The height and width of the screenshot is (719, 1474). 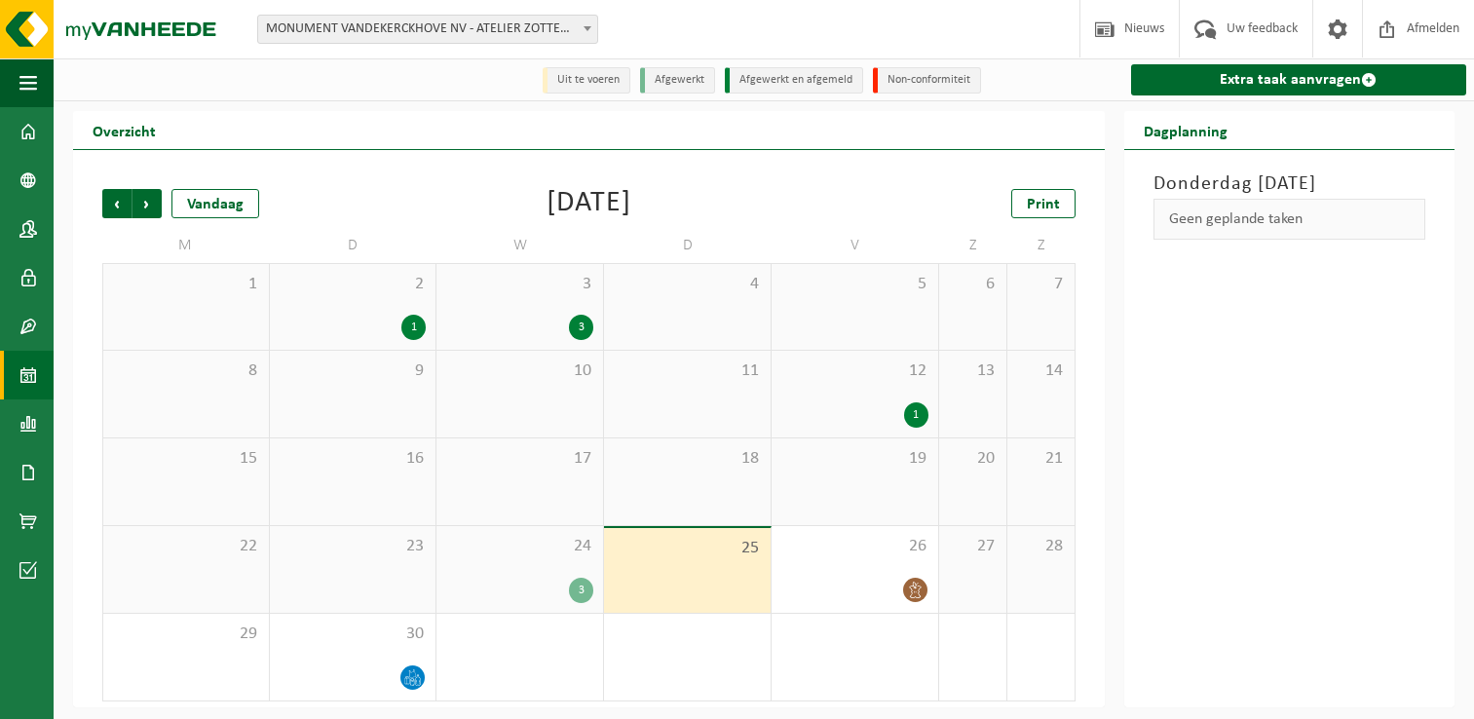 What do you see at coordinates (353, 634) in the screenshot?
I see `span: 30` at bounding box center [353, 634].